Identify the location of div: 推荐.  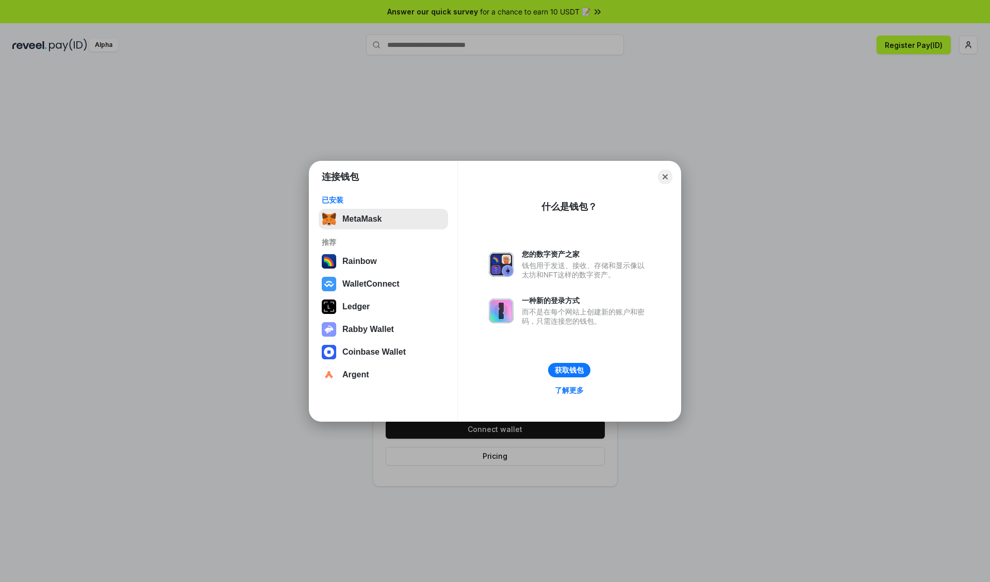
(383, 242).